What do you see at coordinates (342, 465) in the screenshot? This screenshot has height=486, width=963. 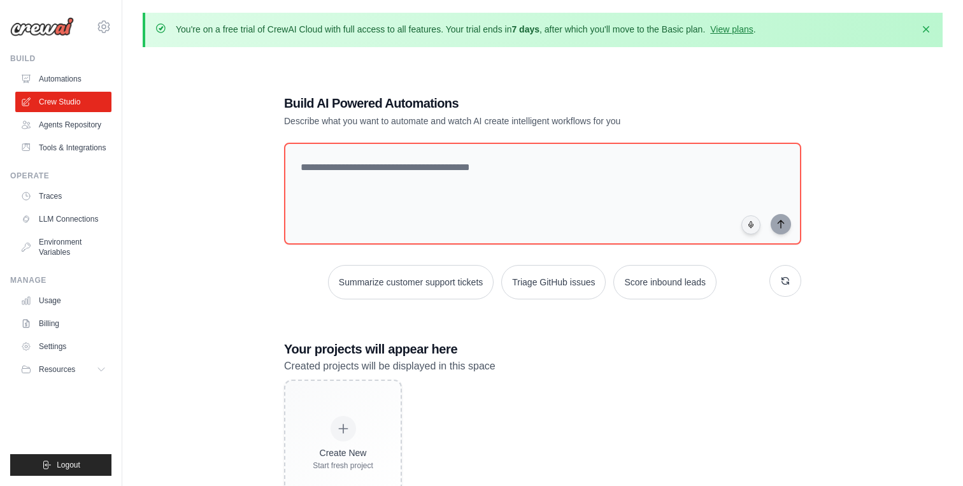 I see `div: Start fresh project` at bounding box center [342, 465].